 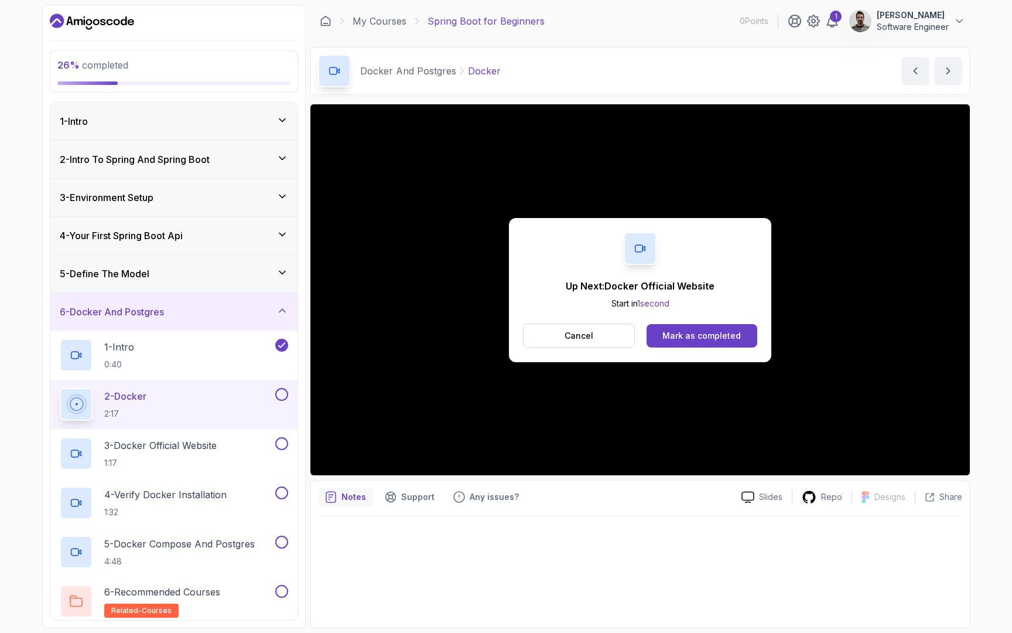 What do you see at coordinates (579, 336) in the screenshot?
I see `button: Cancel` at bounding box center [579, 336].